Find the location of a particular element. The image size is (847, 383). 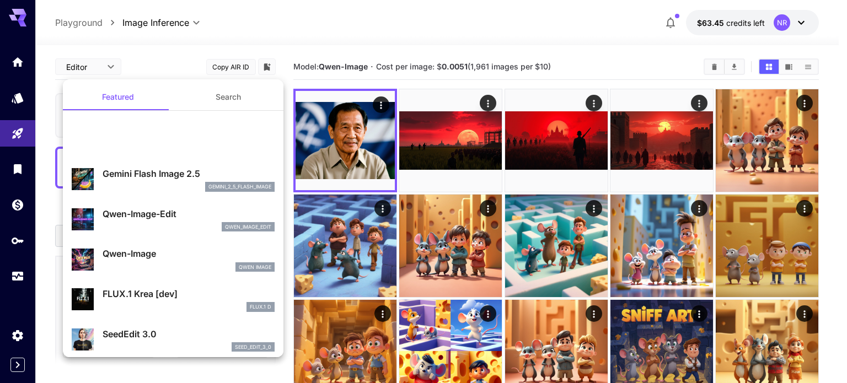

p: Gemini Flash Image 2.5 is located at coordinates (189, 174).